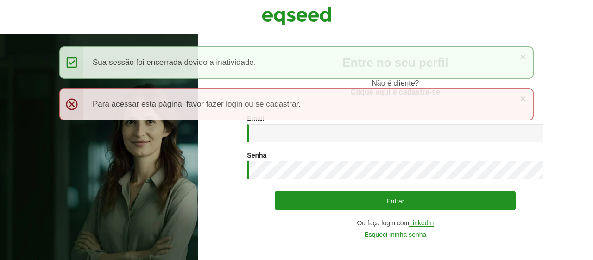  Describe the element at coordinates (421, 223) in the screenshot. I see `a: LinkedIn` at that location.